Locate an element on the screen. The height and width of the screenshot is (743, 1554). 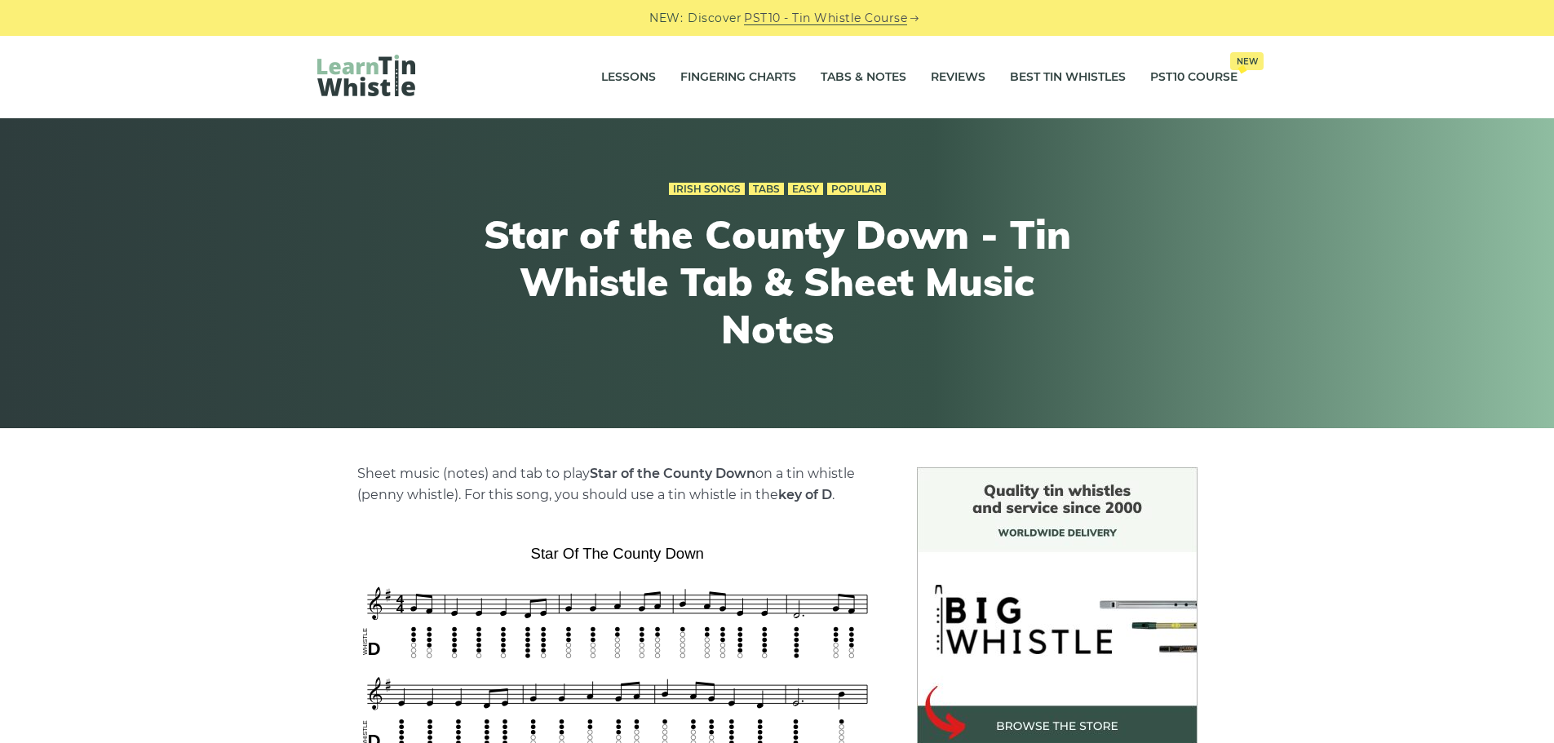
h1: Star of the County Down - Tin Whistle Tab & Sheet Music Notes is located at coordinates (777, 281).